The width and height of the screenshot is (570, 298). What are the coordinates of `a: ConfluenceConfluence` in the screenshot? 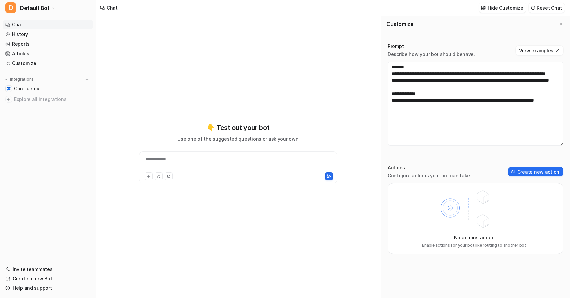 It's located at (48, 89).